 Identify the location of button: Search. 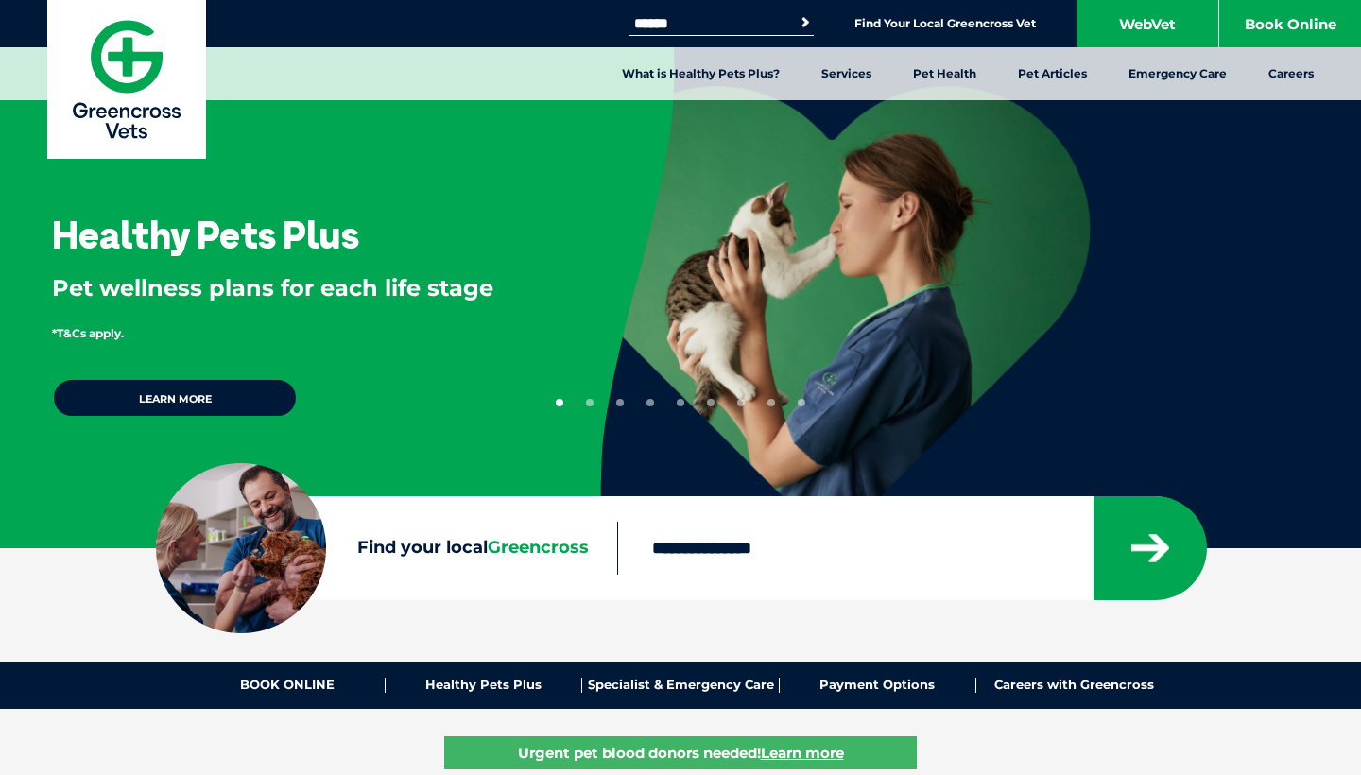
(805, 23).